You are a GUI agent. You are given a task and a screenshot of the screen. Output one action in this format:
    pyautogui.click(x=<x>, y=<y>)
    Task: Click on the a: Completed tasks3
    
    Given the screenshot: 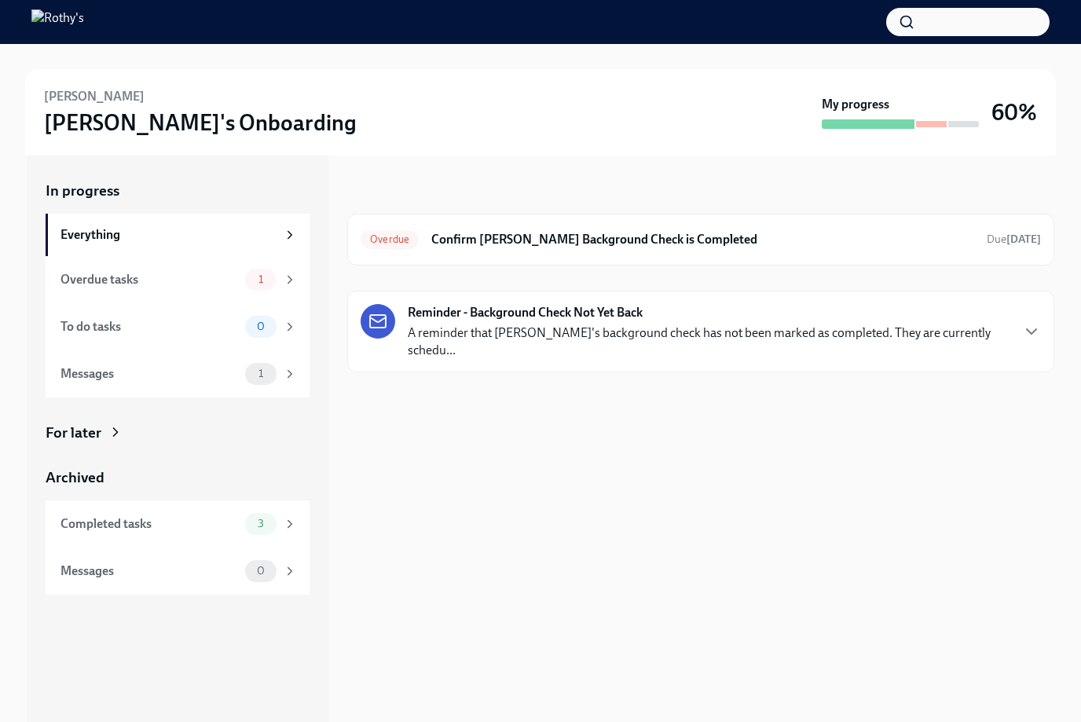 What is the action you would take?
    pyautogui.click(x=178, y=524)
    